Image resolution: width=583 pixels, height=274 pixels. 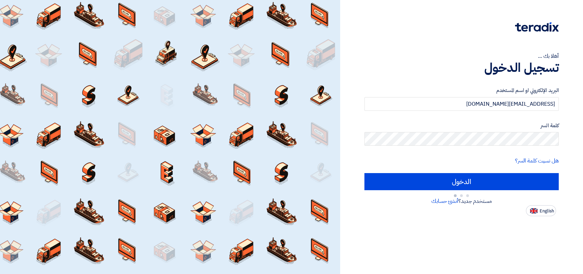 I want to click on input: الدخول, so click(x=462, y=181).